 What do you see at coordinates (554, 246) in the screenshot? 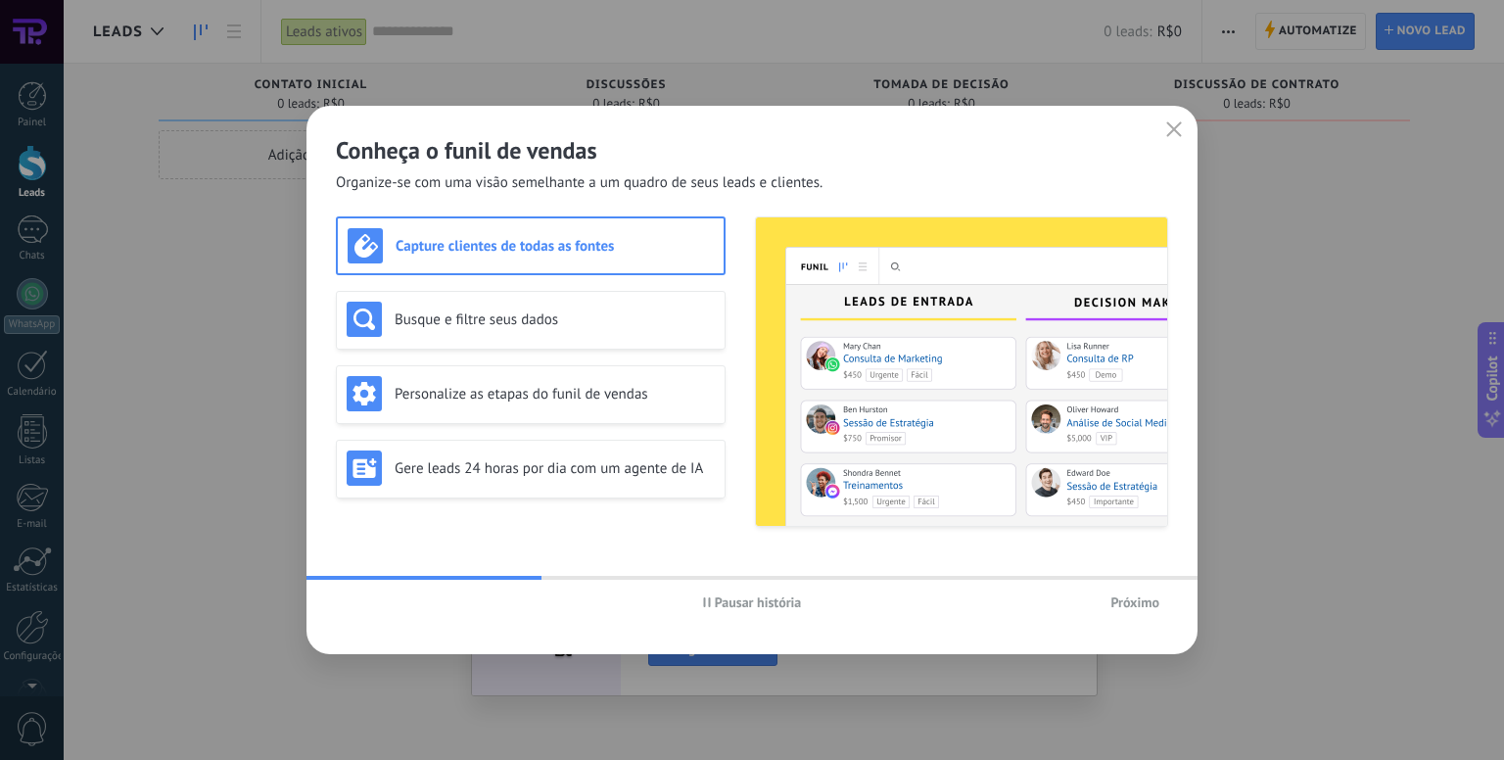
I see `h3: Capture clientes de todas as fontes` at bounding box center [554, 246].